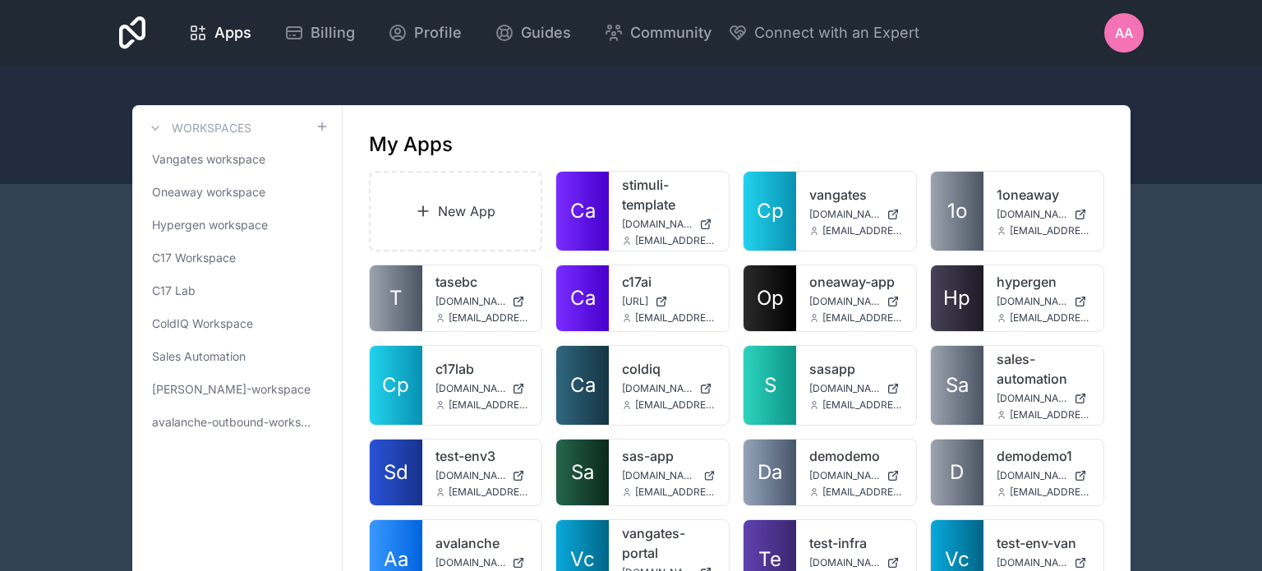  What do you see at coordinates (199, 357) in the screenshot?
I see `span: Sales Automation` at bounding box center [199, 357].